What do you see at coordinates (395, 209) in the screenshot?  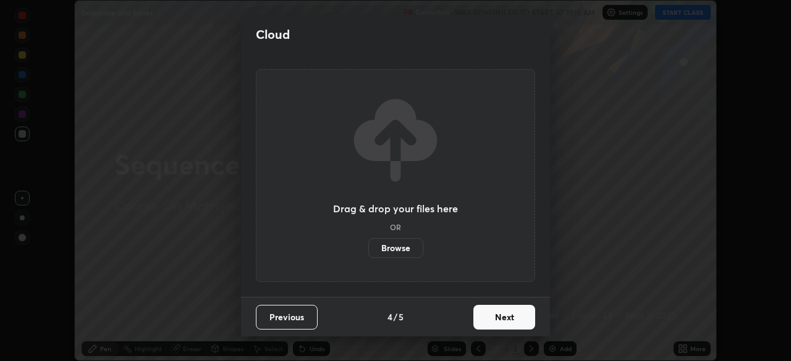 I see `h3: Drag & drop your files here` at bounding box center [395, 209].